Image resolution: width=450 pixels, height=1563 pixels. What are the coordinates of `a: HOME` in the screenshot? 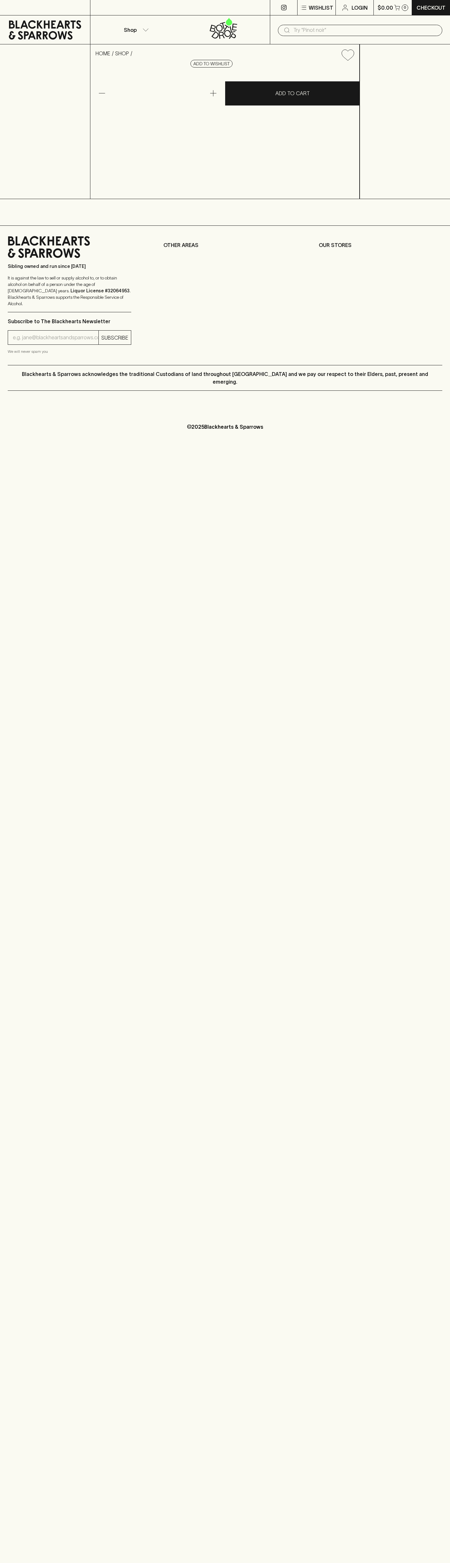 It's located at (103, 53).